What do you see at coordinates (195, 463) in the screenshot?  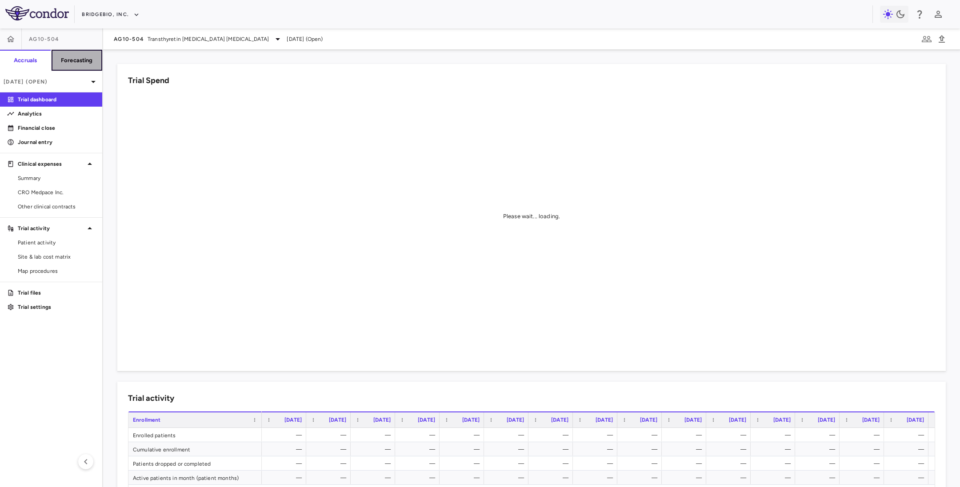 I see `div: Patients dropped or completed` at bounding box center [195, 463].